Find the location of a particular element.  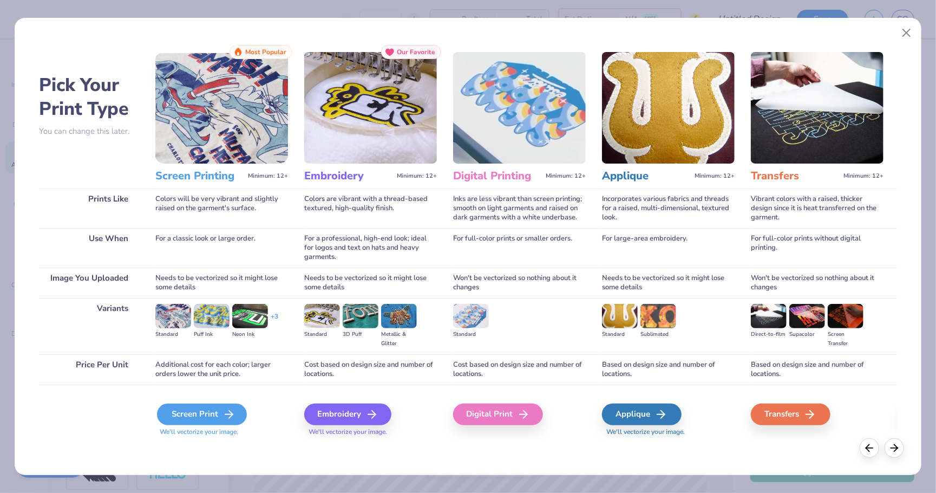

div: Screen Transfer is located at coordinates (846, 339).